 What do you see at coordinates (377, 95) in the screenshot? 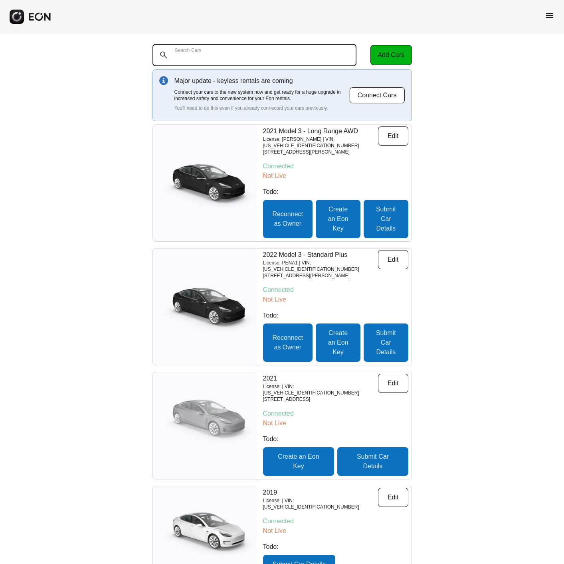
I see `button: Connect Cars` at bounding box center [377, 95].